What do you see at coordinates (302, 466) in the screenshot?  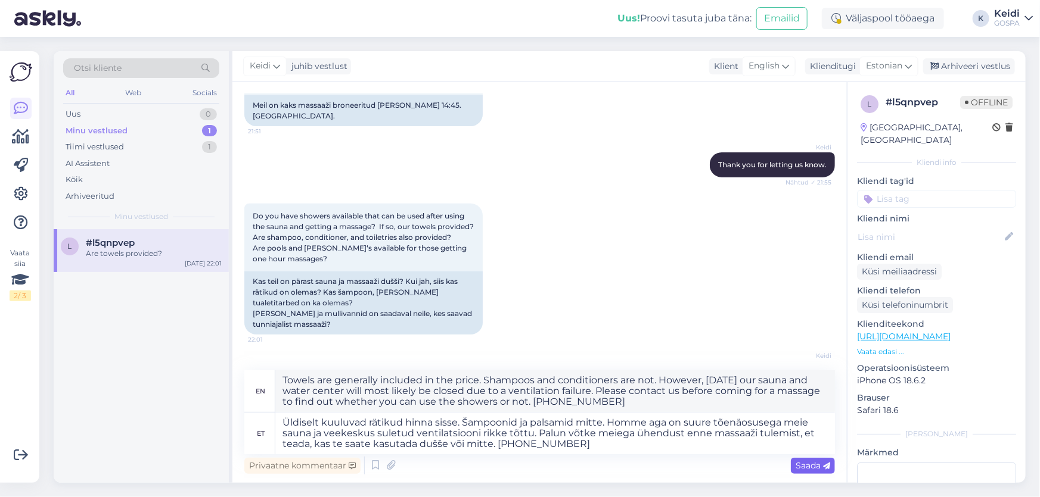 I see `div: Privaatne kommentaar` at bounding box center [302, 466].